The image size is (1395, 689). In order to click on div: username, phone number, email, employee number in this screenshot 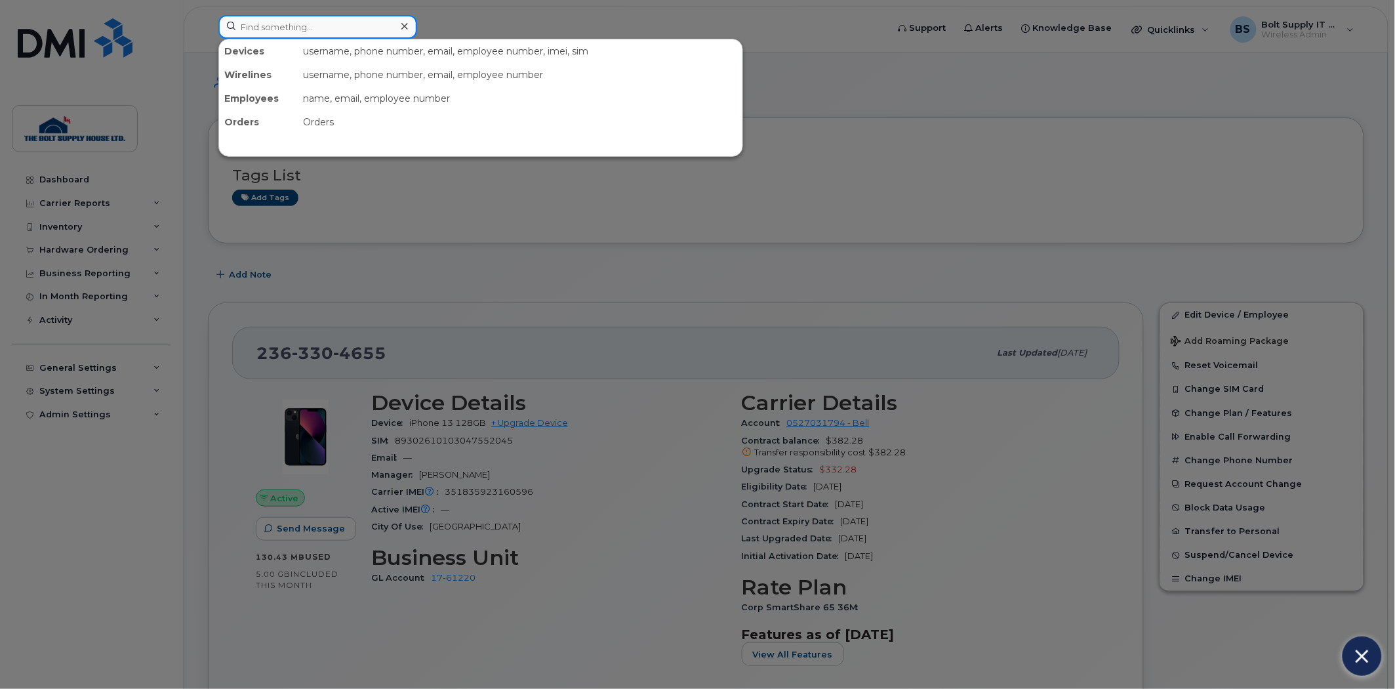, I will do `click(520, 75)`.